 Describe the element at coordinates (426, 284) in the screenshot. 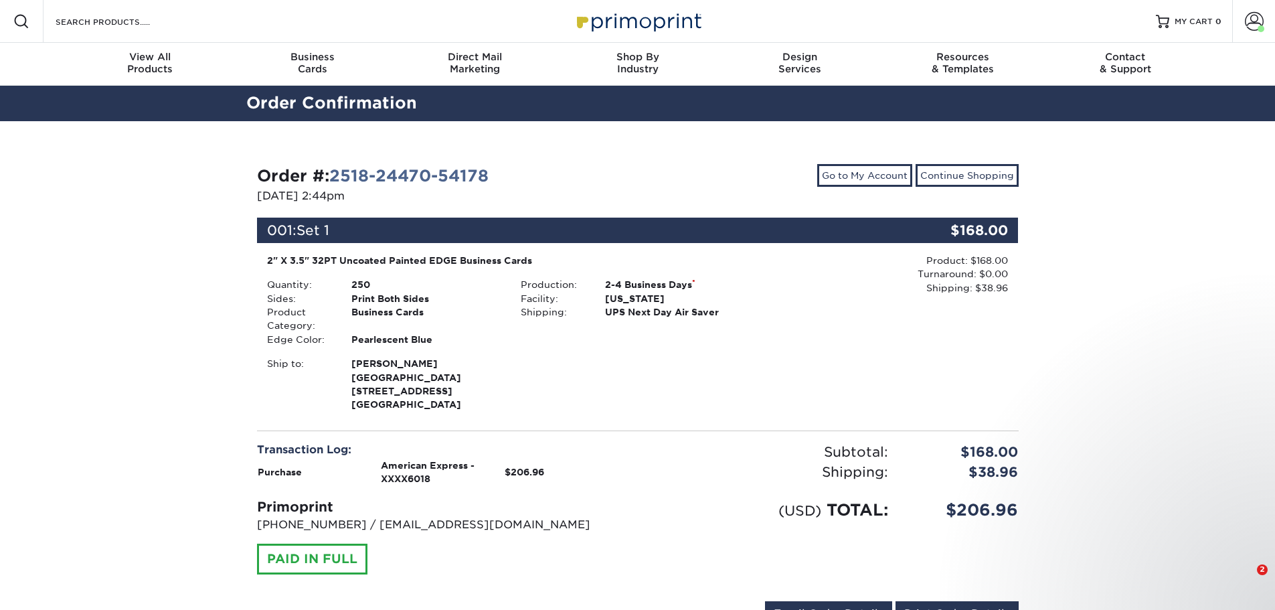

I see `div: 250` at that location.